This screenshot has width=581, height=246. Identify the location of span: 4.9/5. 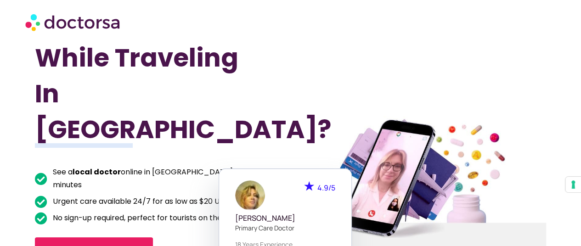
(326, 188).